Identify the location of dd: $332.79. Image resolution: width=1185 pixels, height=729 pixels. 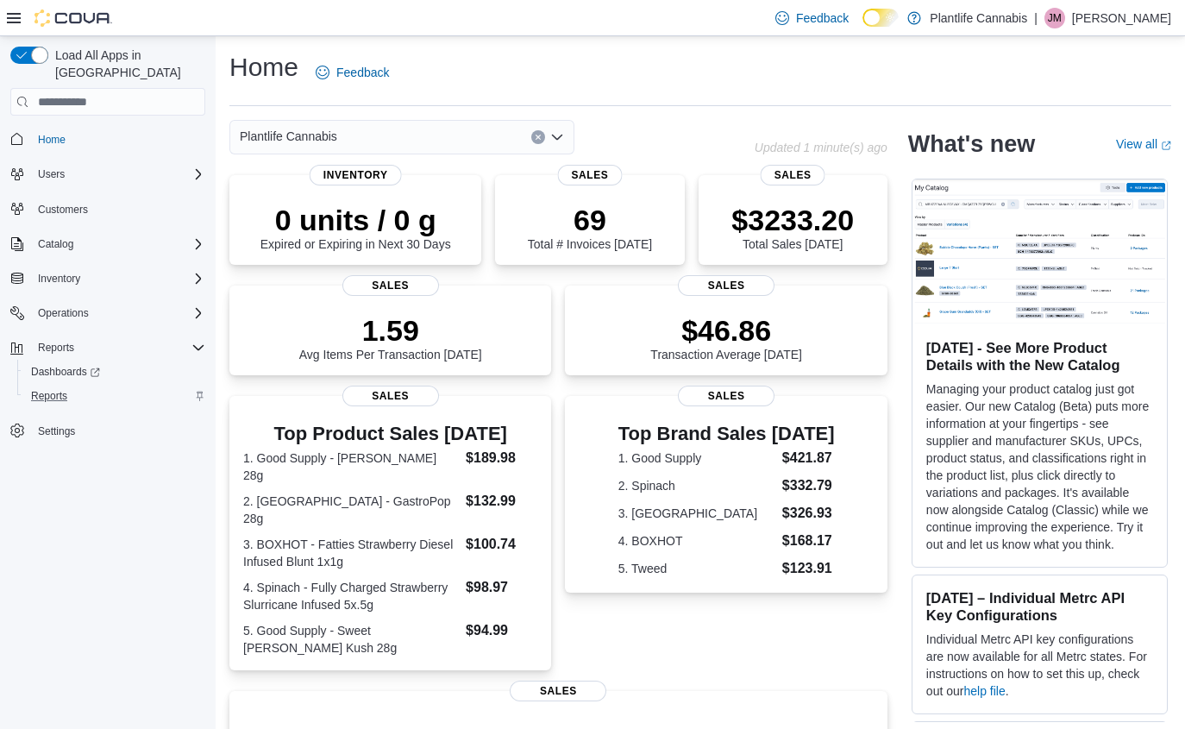
(808, 486).